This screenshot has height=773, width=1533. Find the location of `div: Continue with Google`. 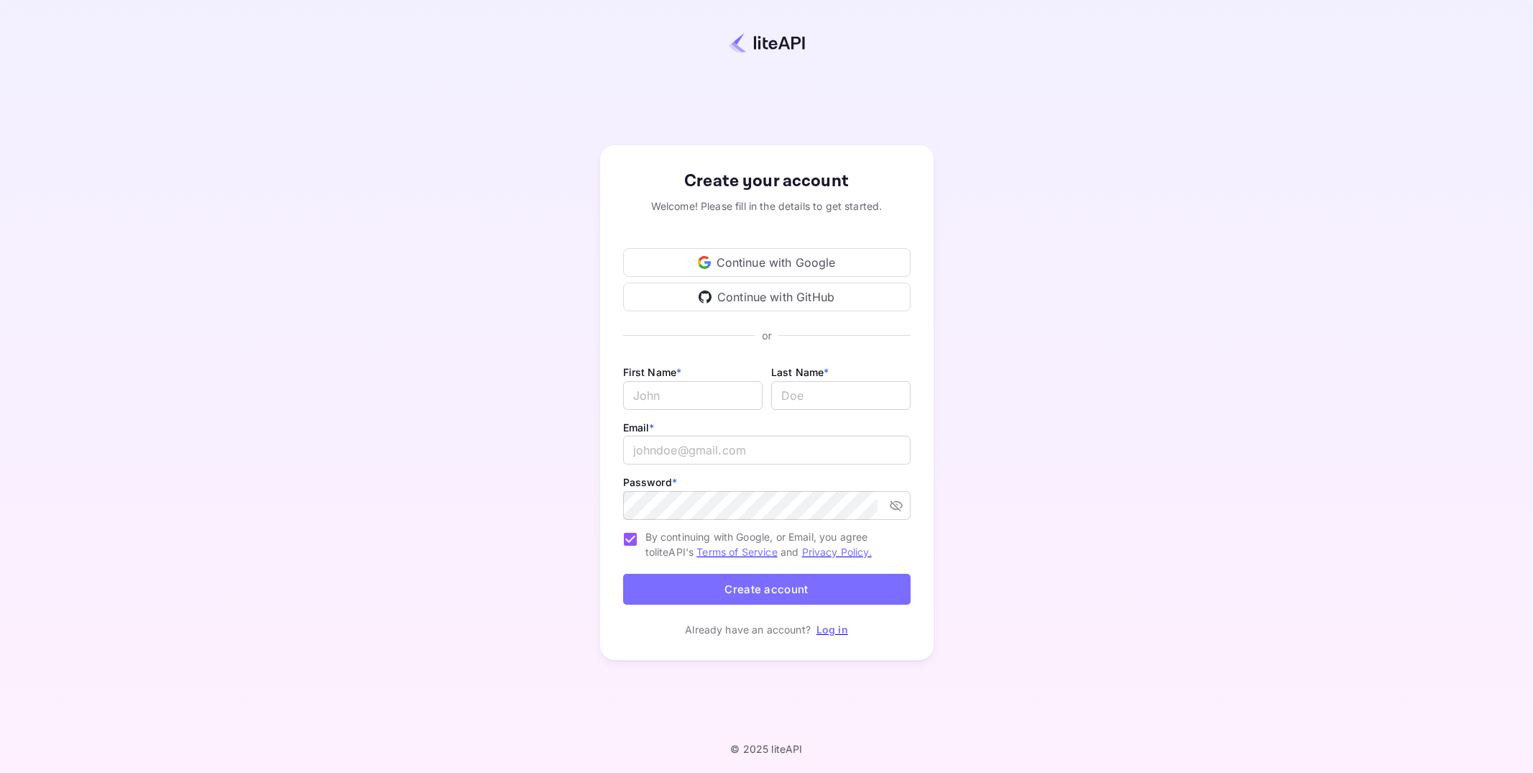

div: Continue with Google is located at coordinates (767, 262).